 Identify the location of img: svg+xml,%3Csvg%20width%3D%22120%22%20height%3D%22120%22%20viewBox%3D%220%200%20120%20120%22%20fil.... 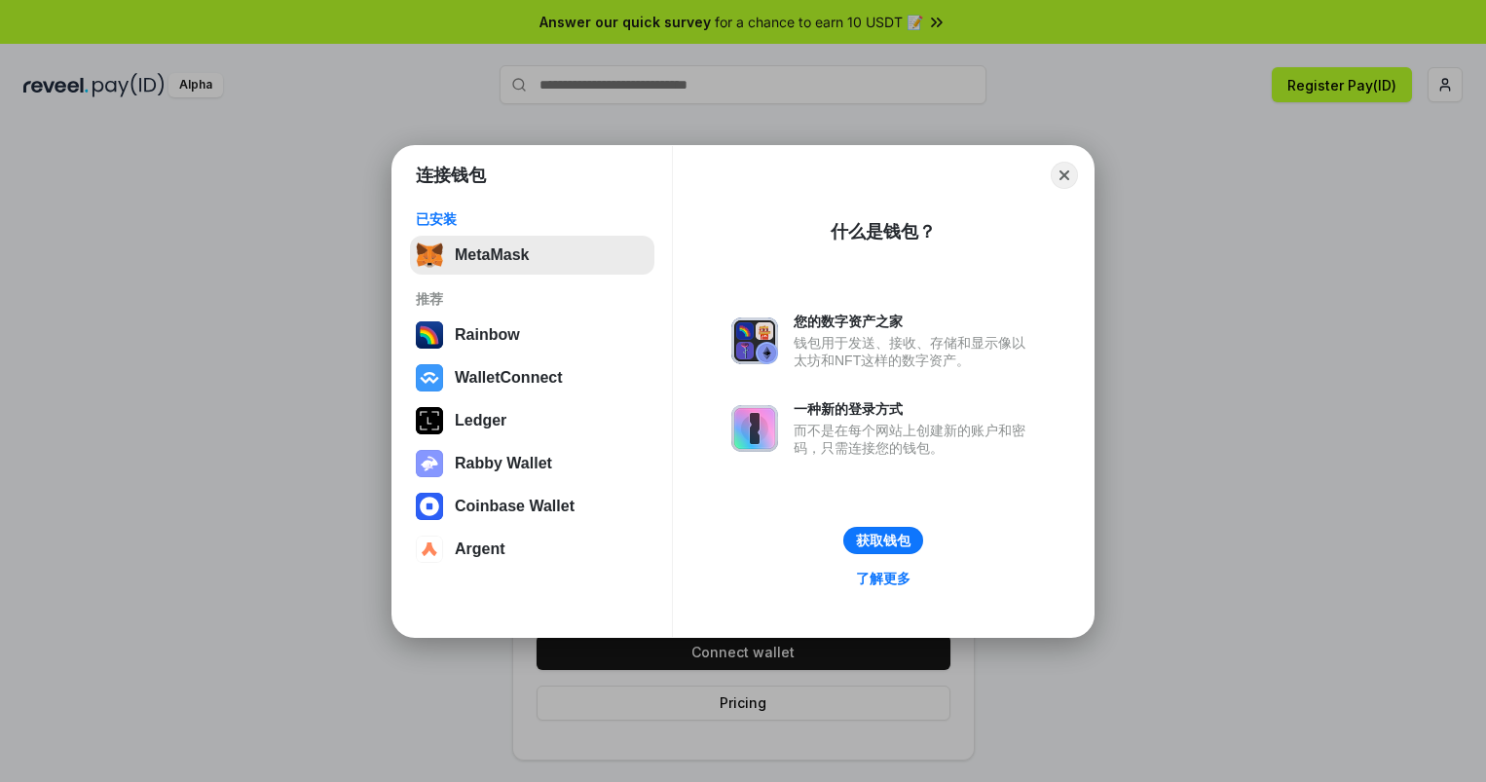
(429, 335).